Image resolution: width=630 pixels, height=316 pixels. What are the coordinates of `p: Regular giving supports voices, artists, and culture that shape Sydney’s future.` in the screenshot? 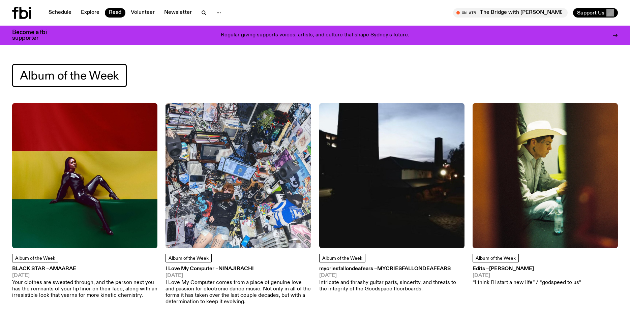 It's located at (315, 35).